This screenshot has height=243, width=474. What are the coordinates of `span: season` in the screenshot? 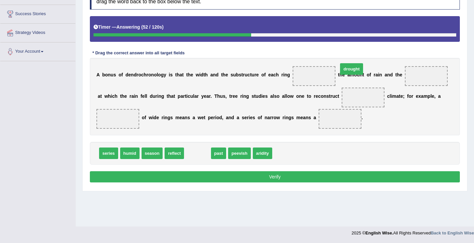 It's located at (152, 153).